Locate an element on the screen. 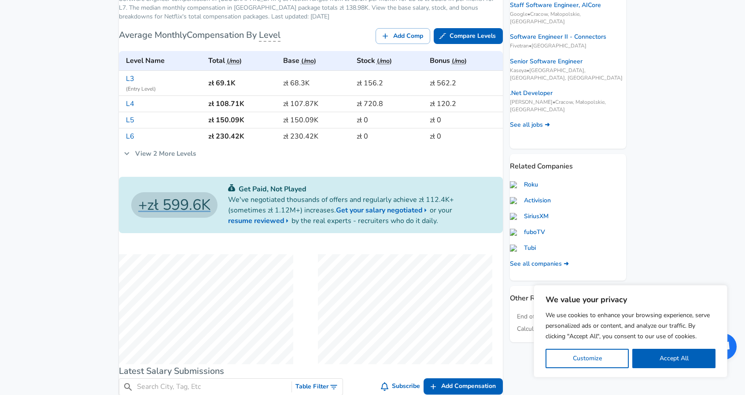 The image size is (745, 395). p: Related Companies is located at coordinates (568, 163).